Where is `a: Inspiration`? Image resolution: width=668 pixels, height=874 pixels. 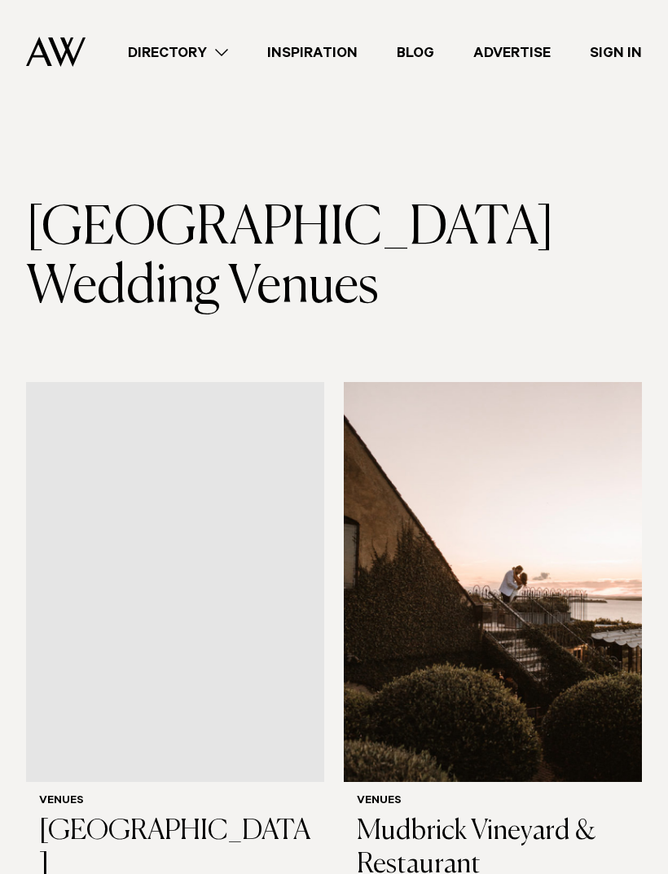 a: Inspiration is located at coordinates (312, 52).